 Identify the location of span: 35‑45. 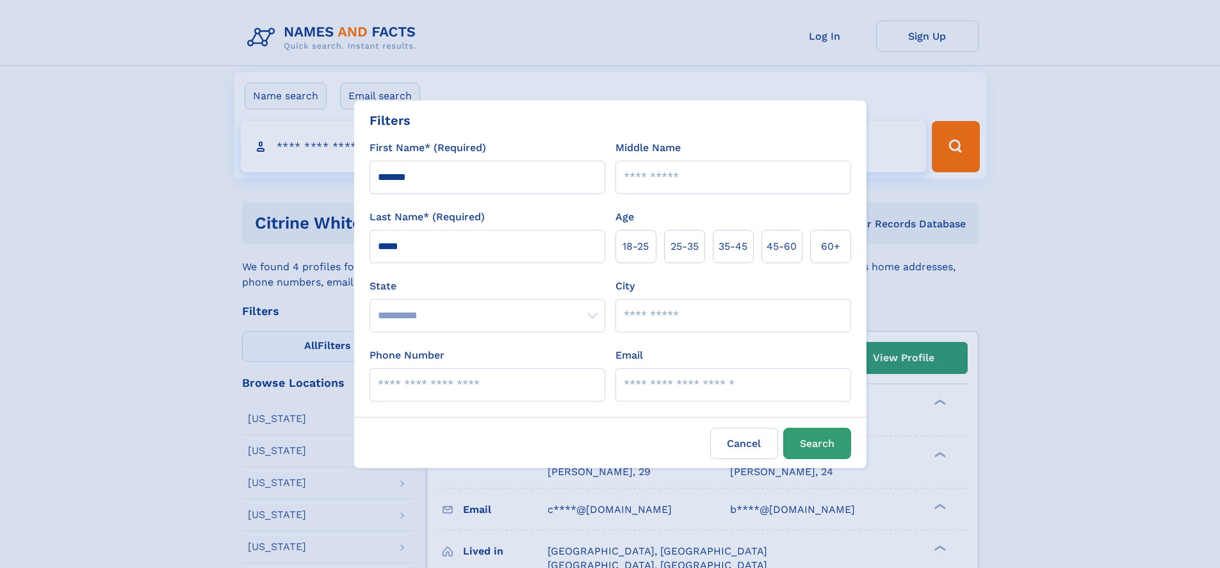
(732, 246).